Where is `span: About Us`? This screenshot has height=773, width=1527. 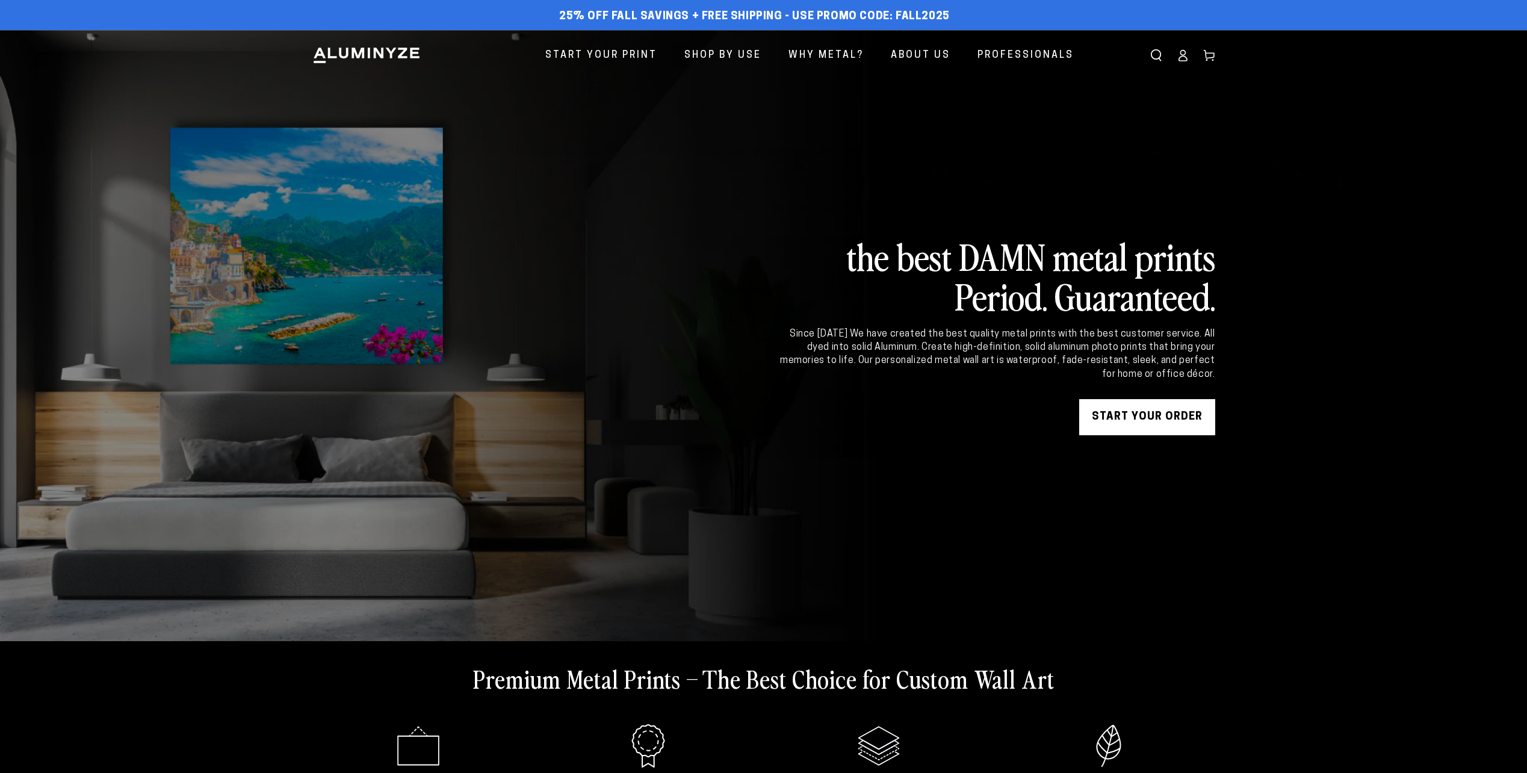 span: About Us is located at coordinates (920, 55).